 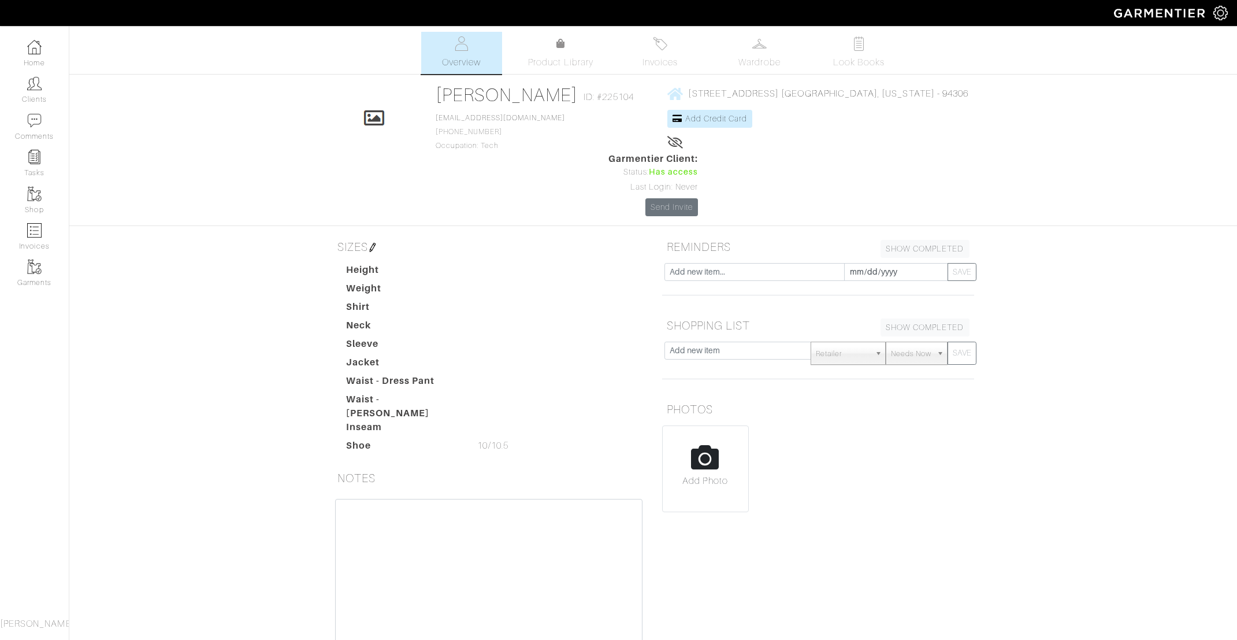 What do you see at coordinates (403, 448) in the screenshot?
I see `dt: Shoe` at bounding box center [403, 448].